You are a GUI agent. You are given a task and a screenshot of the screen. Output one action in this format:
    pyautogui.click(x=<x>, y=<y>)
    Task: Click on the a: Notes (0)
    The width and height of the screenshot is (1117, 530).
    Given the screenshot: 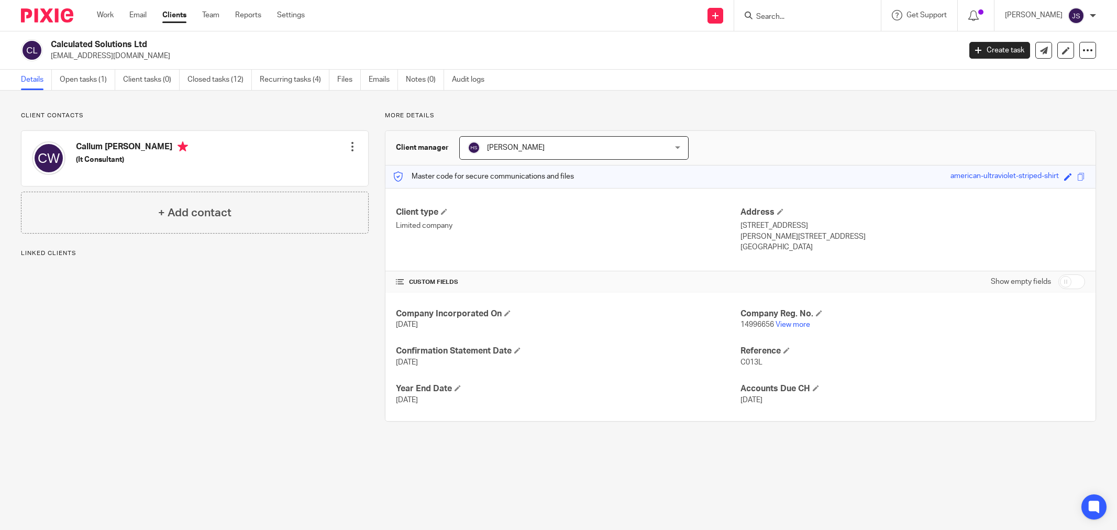 What is the action you would take?
    pyautogui.click(x=425, y=80)
    